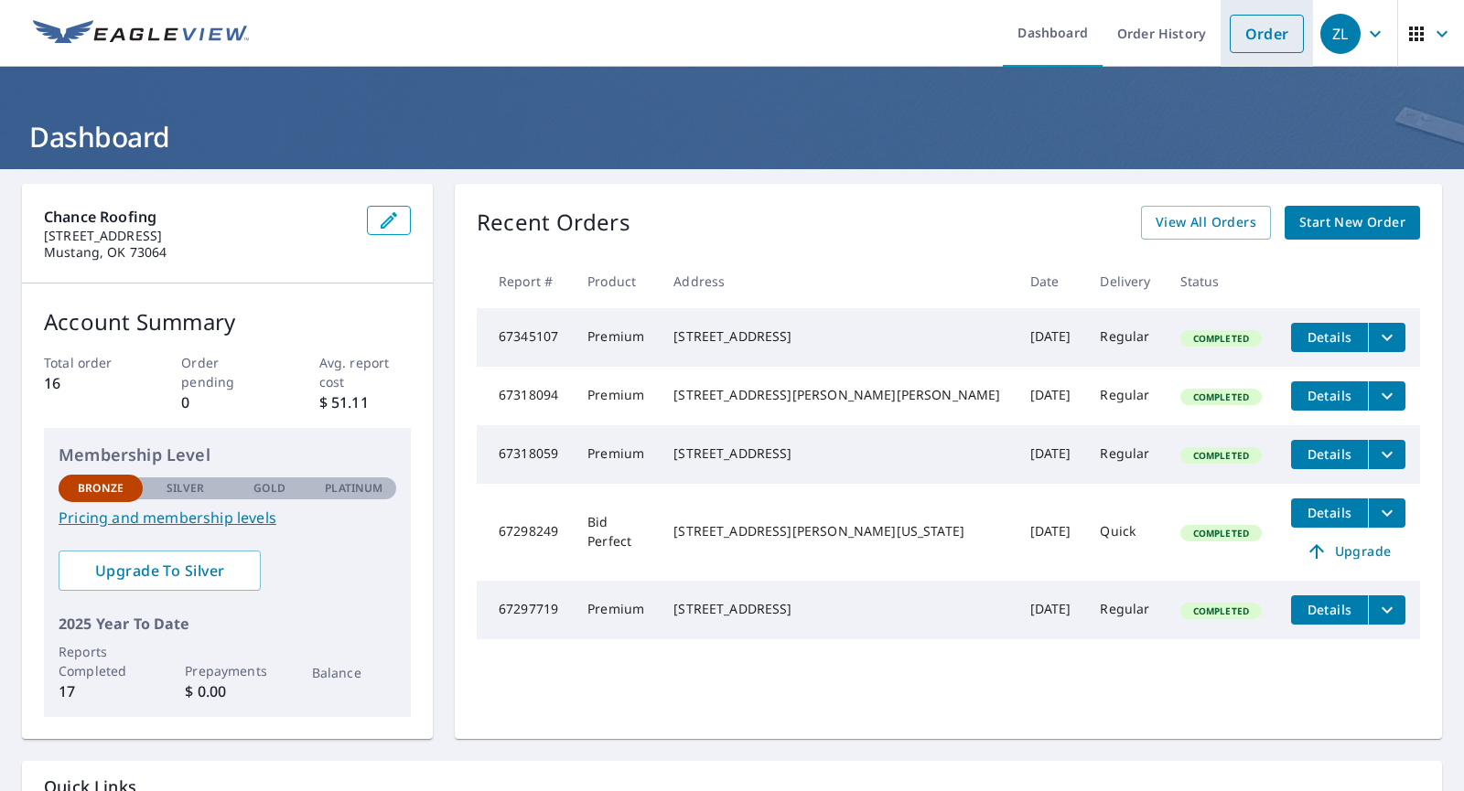 This screenshot has height=791, width=1464. What do you see at coordinates (732, 136) in the screenshot?
I see `h1: Dashboard` at bounding box center [732, 136].